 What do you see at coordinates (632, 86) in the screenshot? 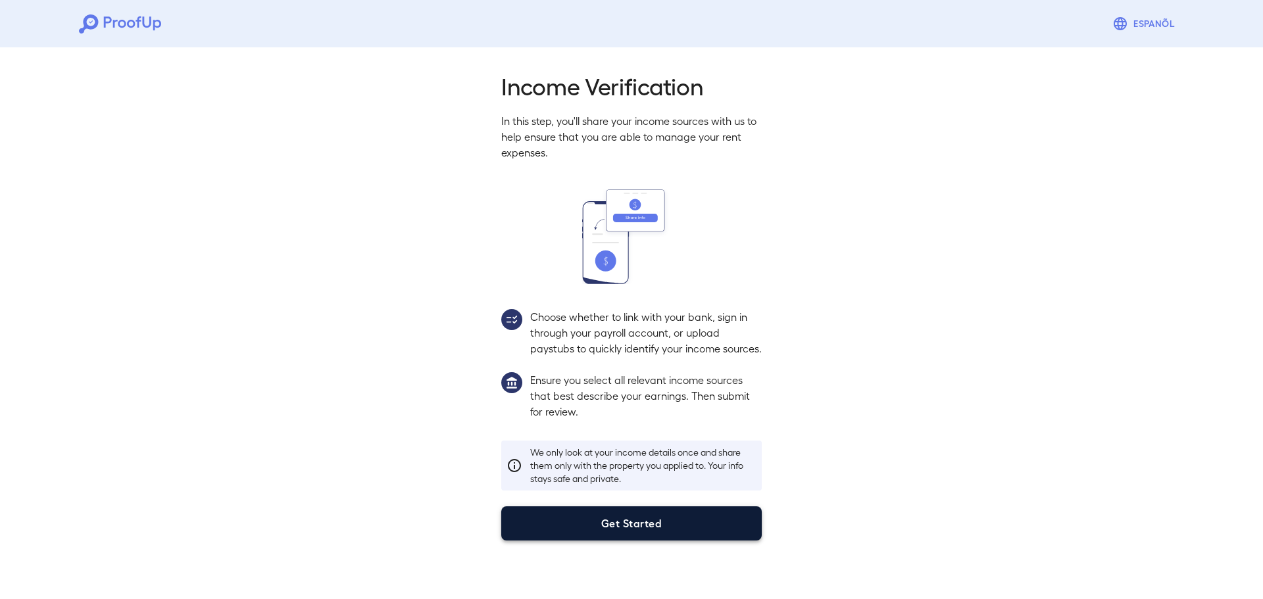
I see `h2: Income Verification` at bounding box center [632, 86].